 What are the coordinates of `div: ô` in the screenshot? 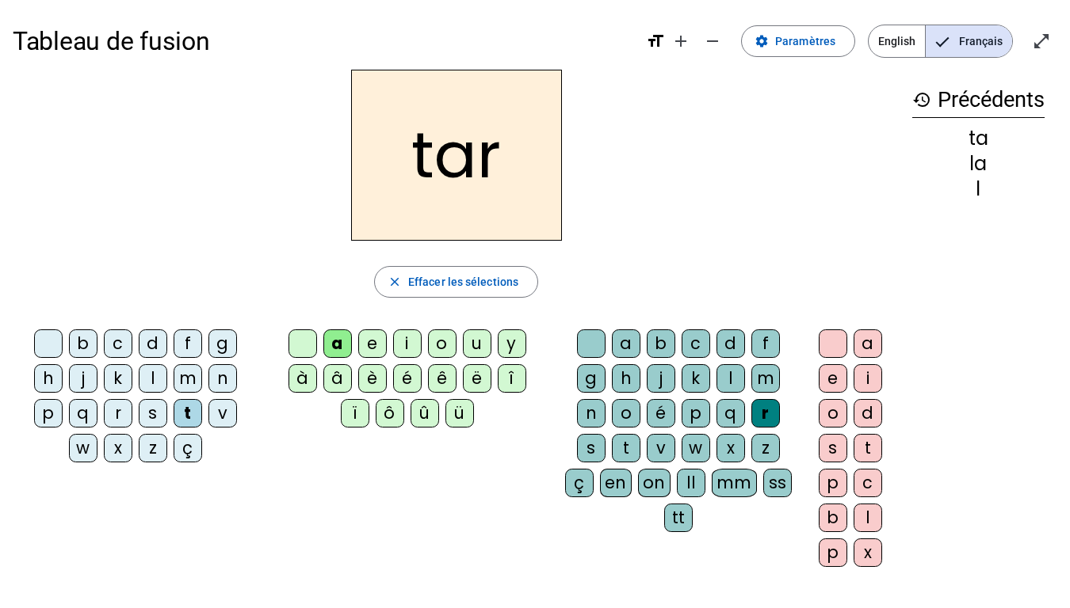 It's located at (390, 414).